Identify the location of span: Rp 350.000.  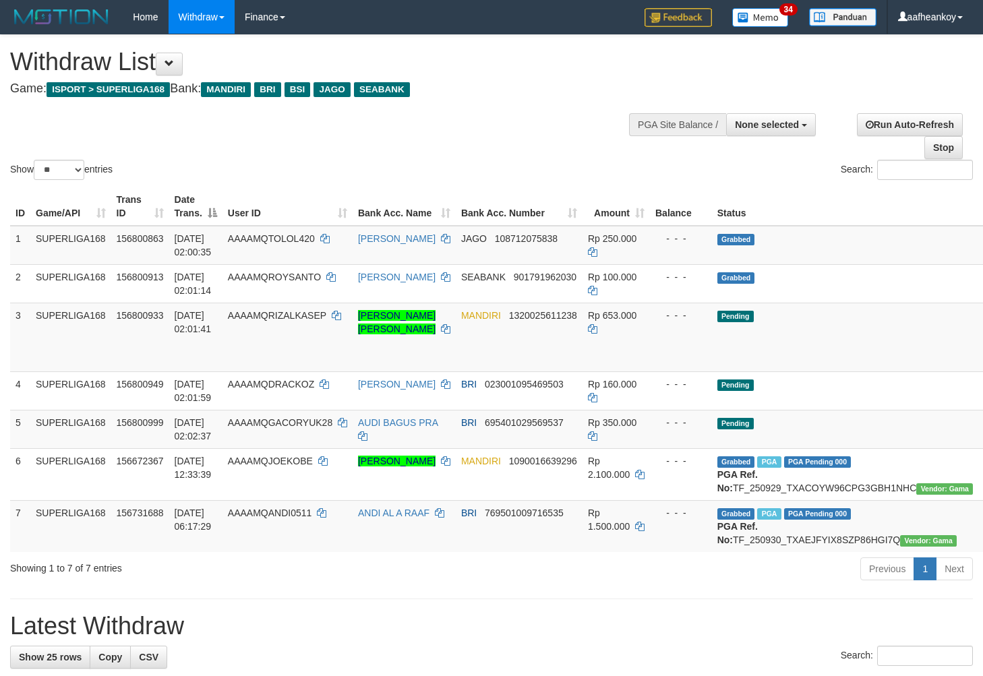
(612, 423).